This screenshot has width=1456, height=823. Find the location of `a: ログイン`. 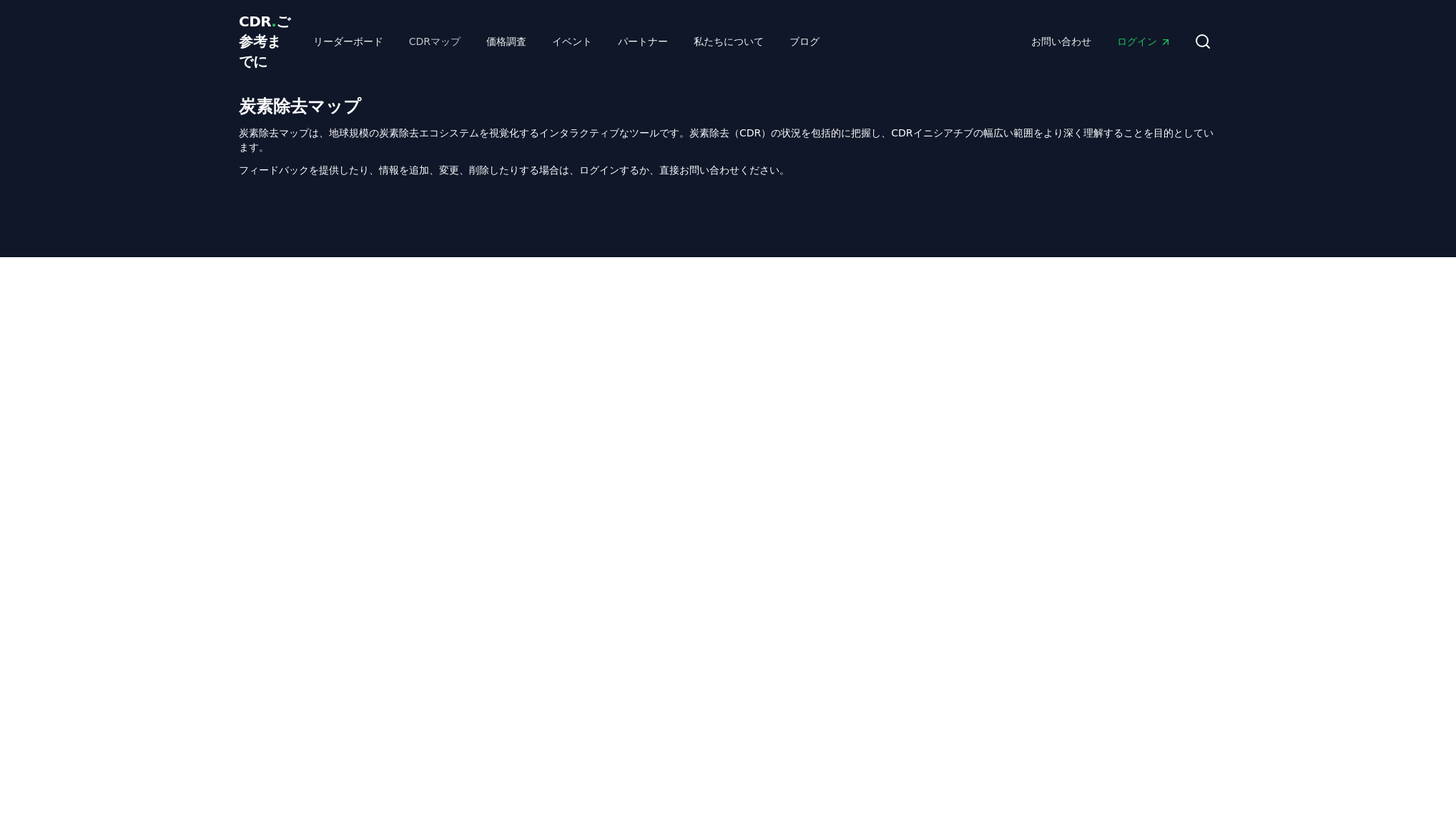

a: ログイン is located at coordinates (1144, 41).